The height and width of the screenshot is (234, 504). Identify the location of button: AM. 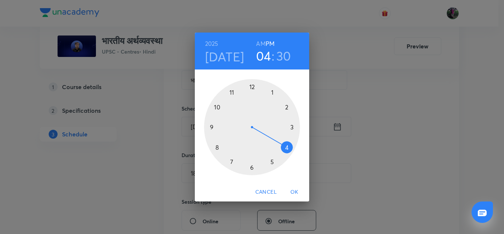
(261, 44).